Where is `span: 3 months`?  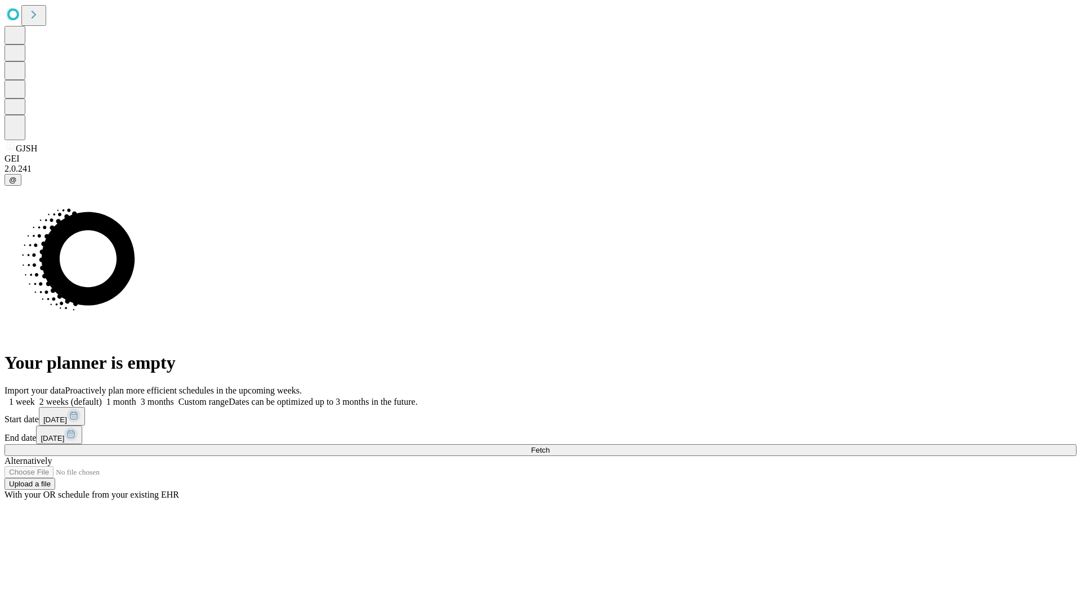
span: 3 months is located at coordinates (157, 402).